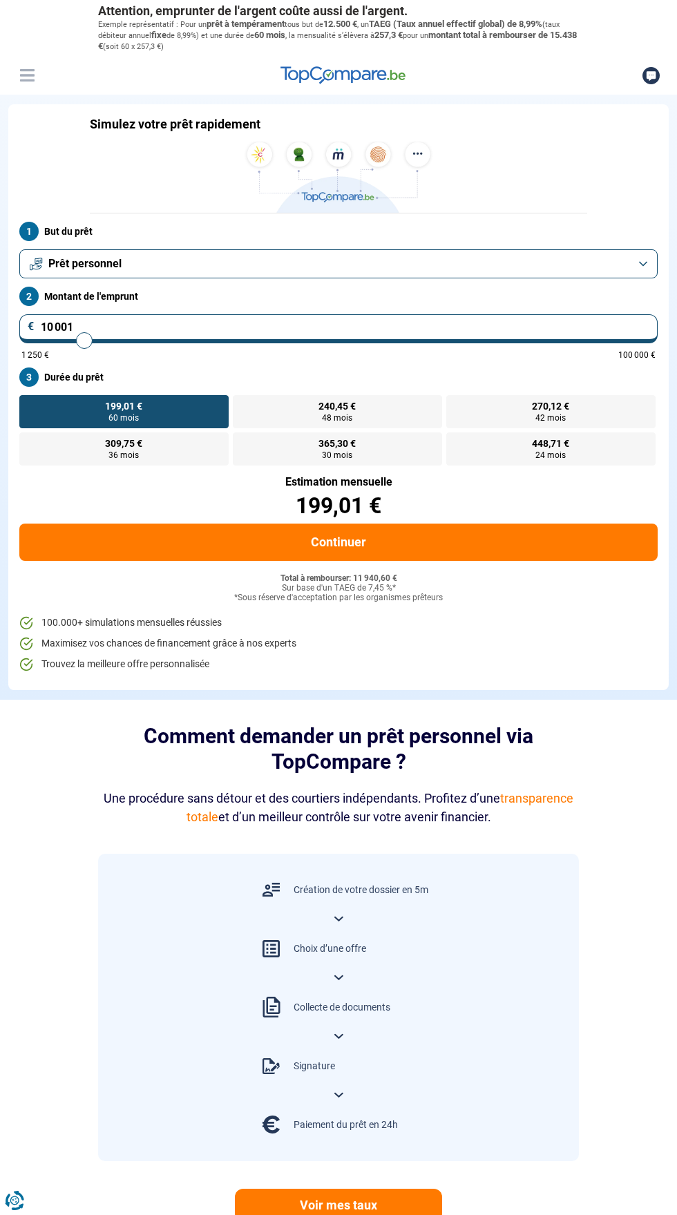 The image size is (677, 1215). Describe the element at coordinates (338, 749) in the screenshot. I see `h2: Comment demander un prêt personnel via TopCompare ?` at that location.